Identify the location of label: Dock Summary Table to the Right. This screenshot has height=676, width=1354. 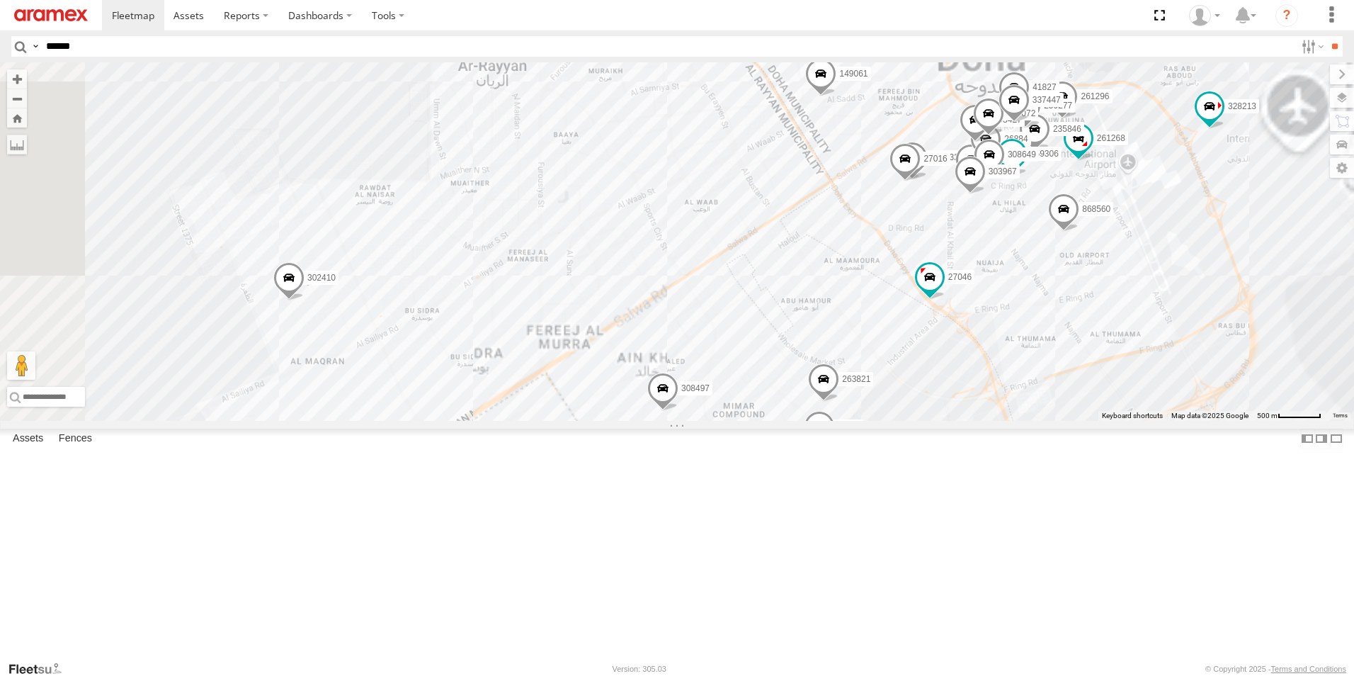
(1321, 438).